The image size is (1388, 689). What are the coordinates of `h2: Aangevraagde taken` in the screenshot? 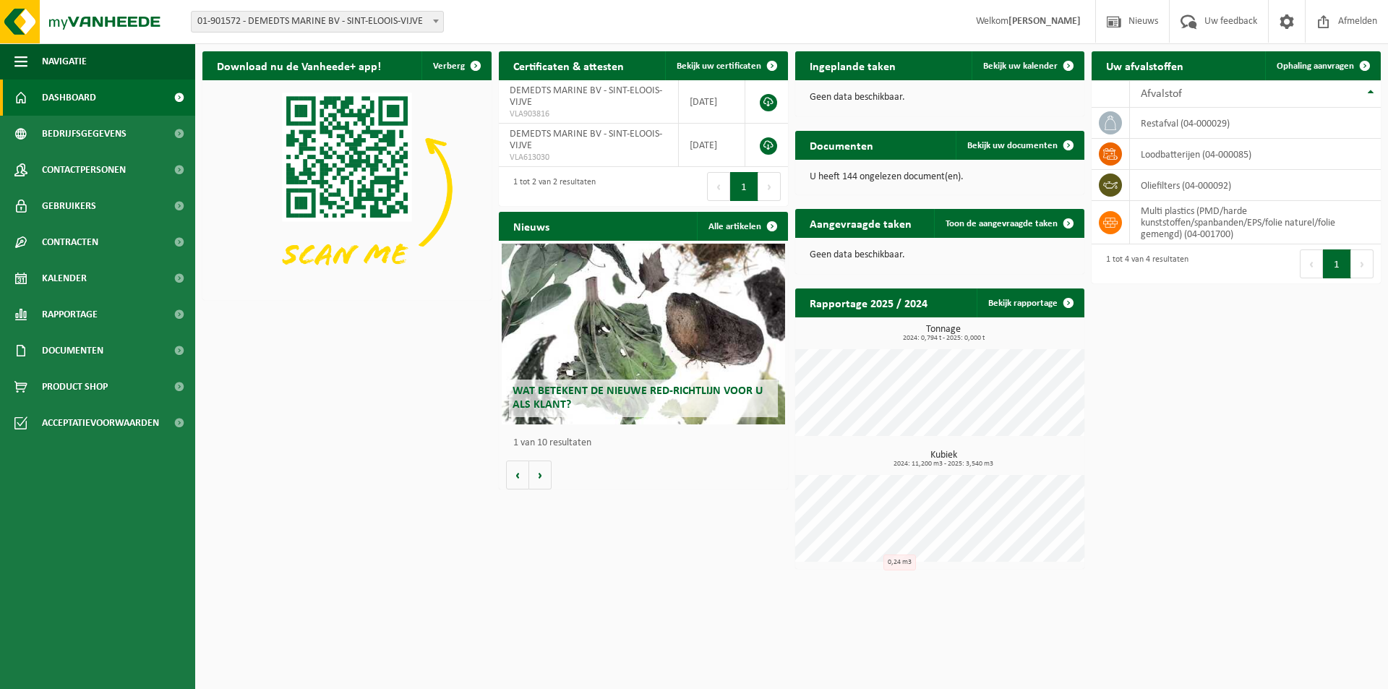 It's located at (861, 223).